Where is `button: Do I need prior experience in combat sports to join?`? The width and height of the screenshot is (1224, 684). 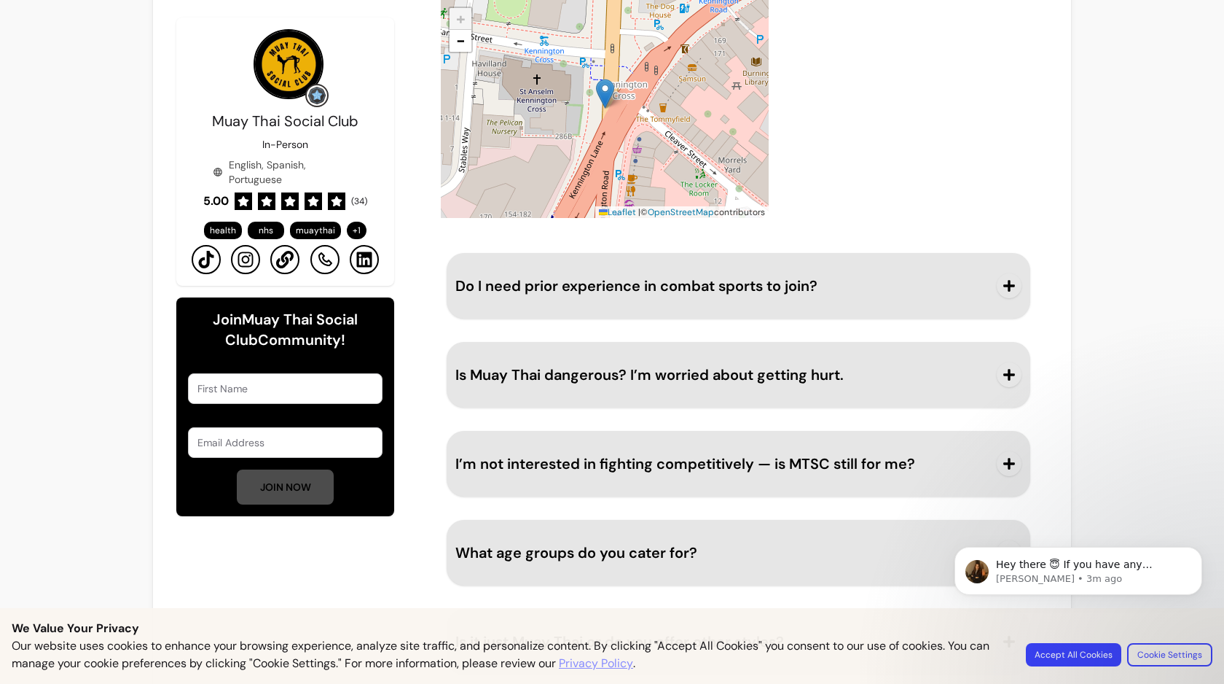
button: Do I need prior experience in combat sports to join? is located at coordinates (738, 286).